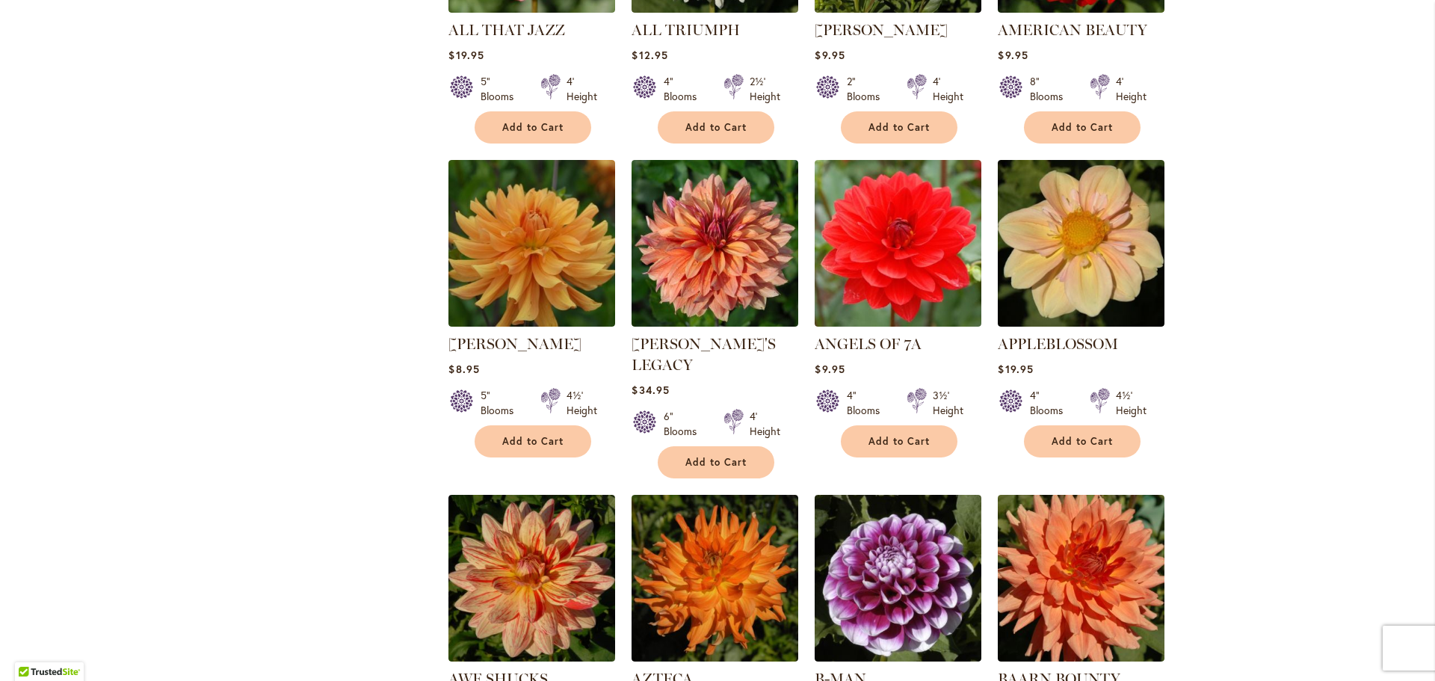 Image resolution: width=1435 pixels, height=681 pixels. Describe the element at coordinates (1081, 657) in the screenshot. I see `a: Baarn Bounty` at that location.